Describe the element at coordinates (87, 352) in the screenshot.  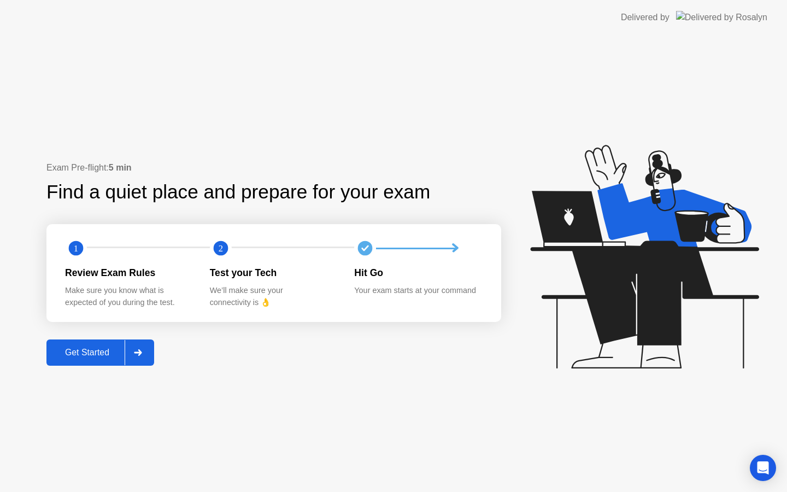
I see `div: Get Started` at that location.